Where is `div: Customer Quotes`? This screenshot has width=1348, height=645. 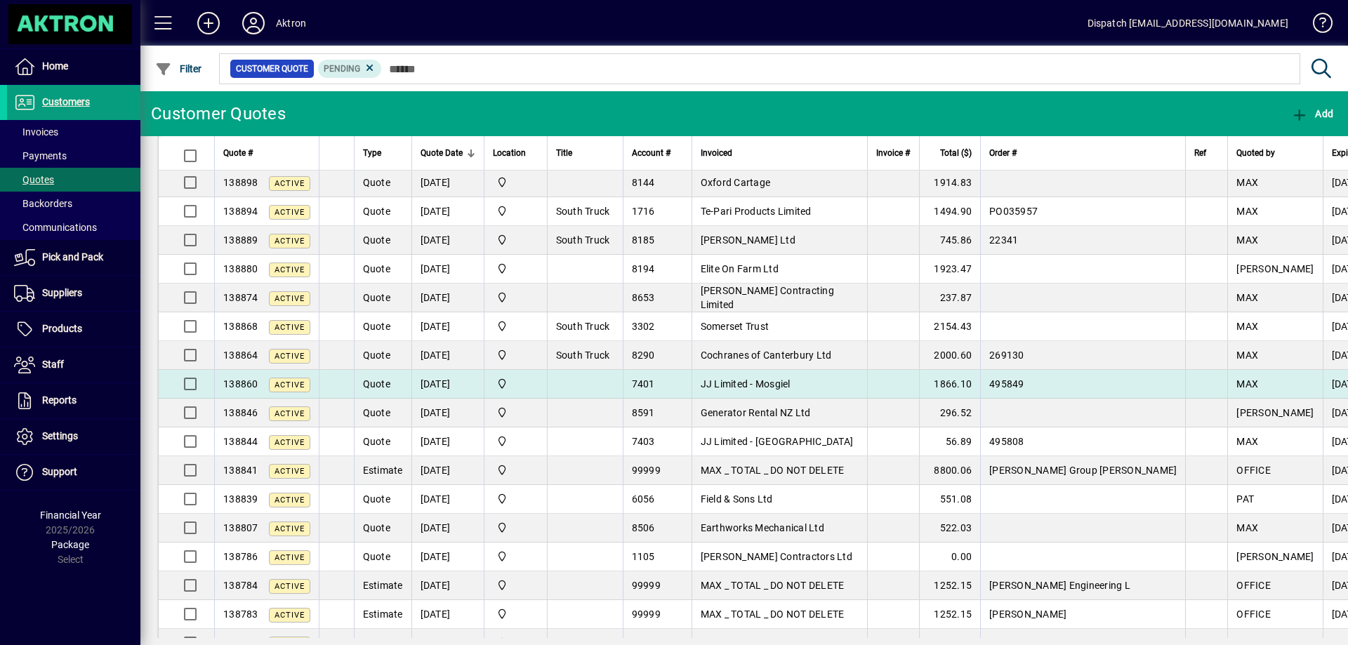
div: Customer Quotes is located at coordinates (218, 114).